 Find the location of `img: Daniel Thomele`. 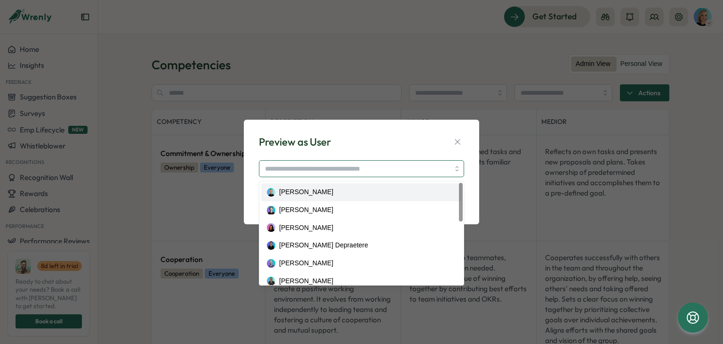

img: Daniel Thomele is located at coordinates (271, 210).